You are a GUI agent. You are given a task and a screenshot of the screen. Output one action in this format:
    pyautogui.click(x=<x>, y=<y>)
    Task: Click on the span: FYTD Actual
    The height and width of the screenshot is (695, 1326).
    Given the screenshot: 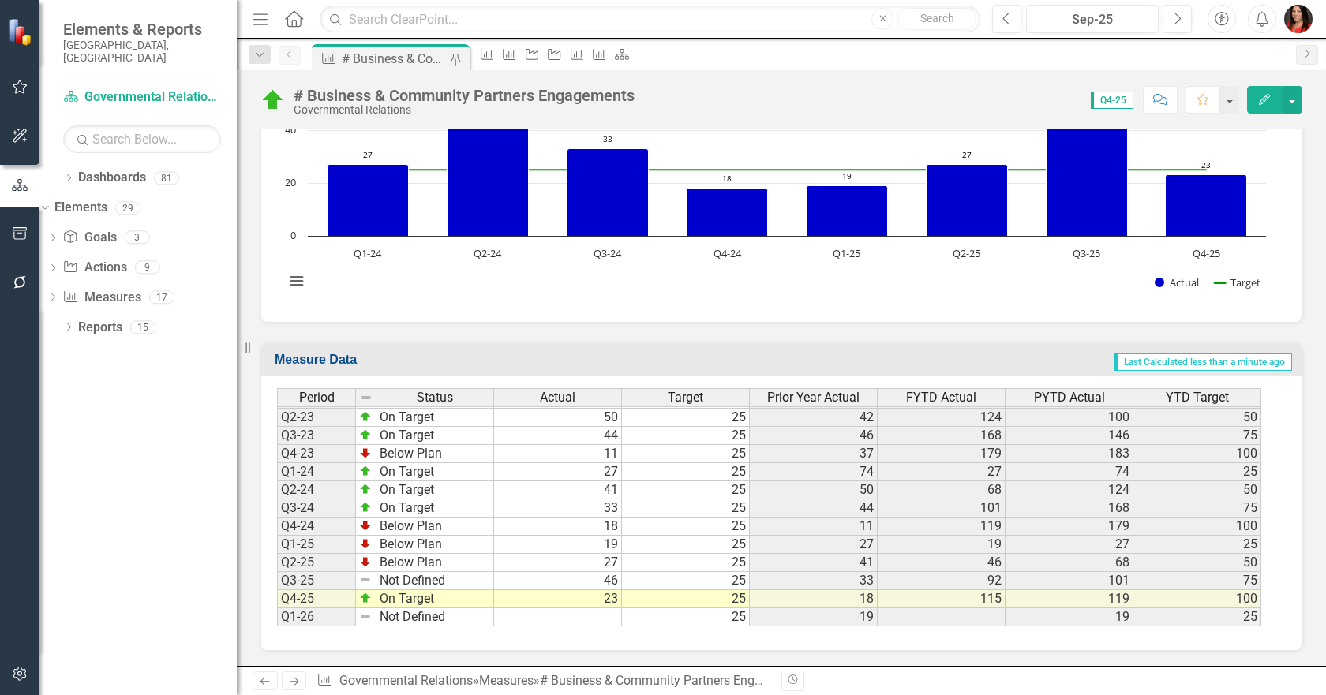 What is the action you would take?
    pyautogui.click(x=941, y=398)
    